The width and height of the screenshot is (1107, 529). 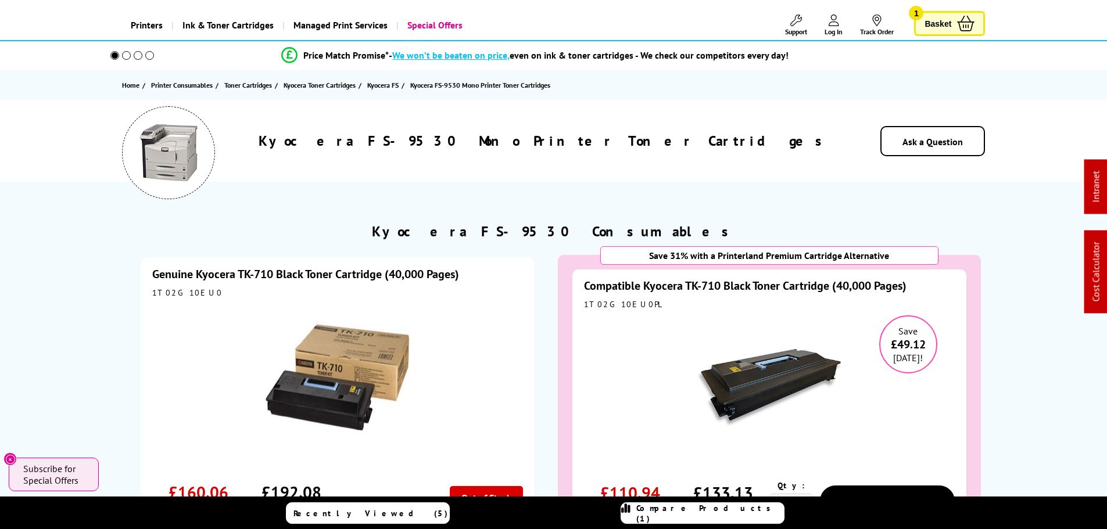 What do you see at coordinates (10, 459) in the screenshot?
I see `button: Close` at bounding box center [10, 459].